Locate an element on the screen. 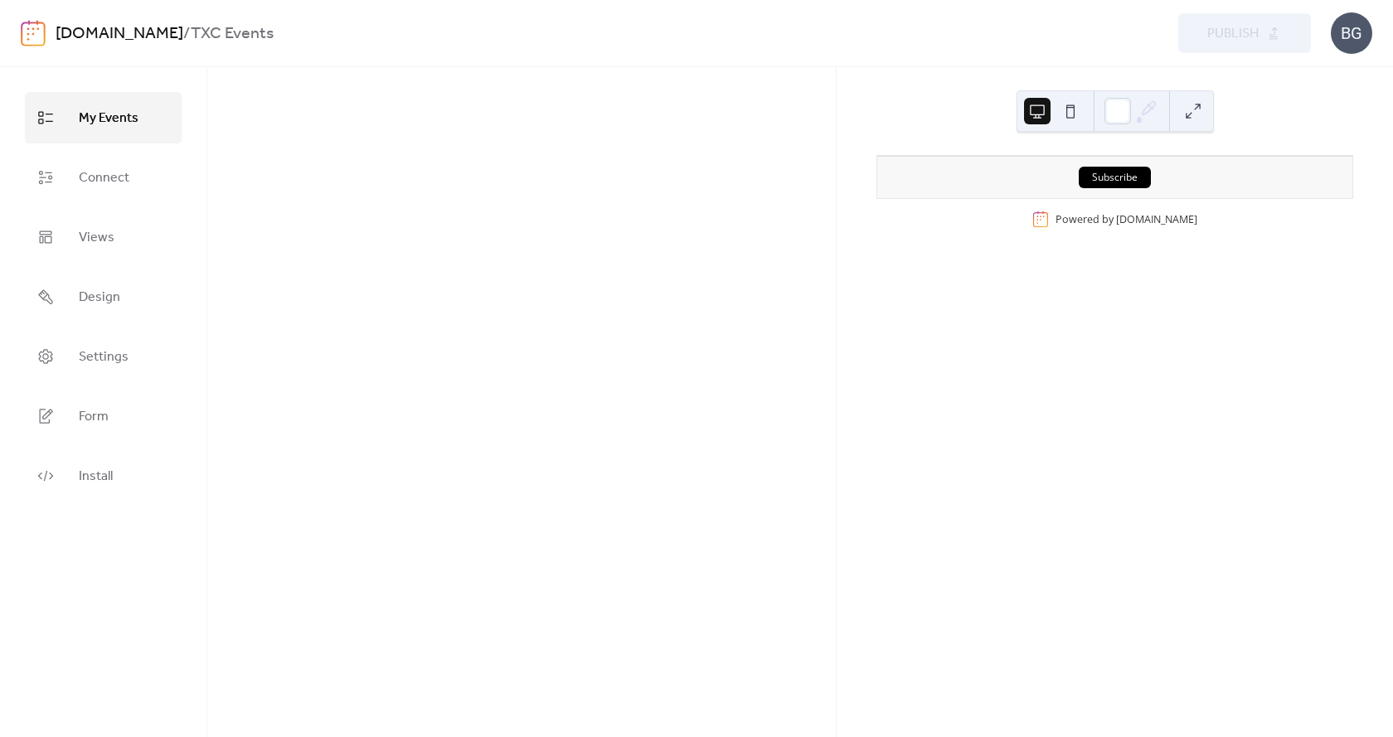 Image resolution: width=1393 pixels, height=737 pixels. span: Connect is located at coordinates (104, 178).